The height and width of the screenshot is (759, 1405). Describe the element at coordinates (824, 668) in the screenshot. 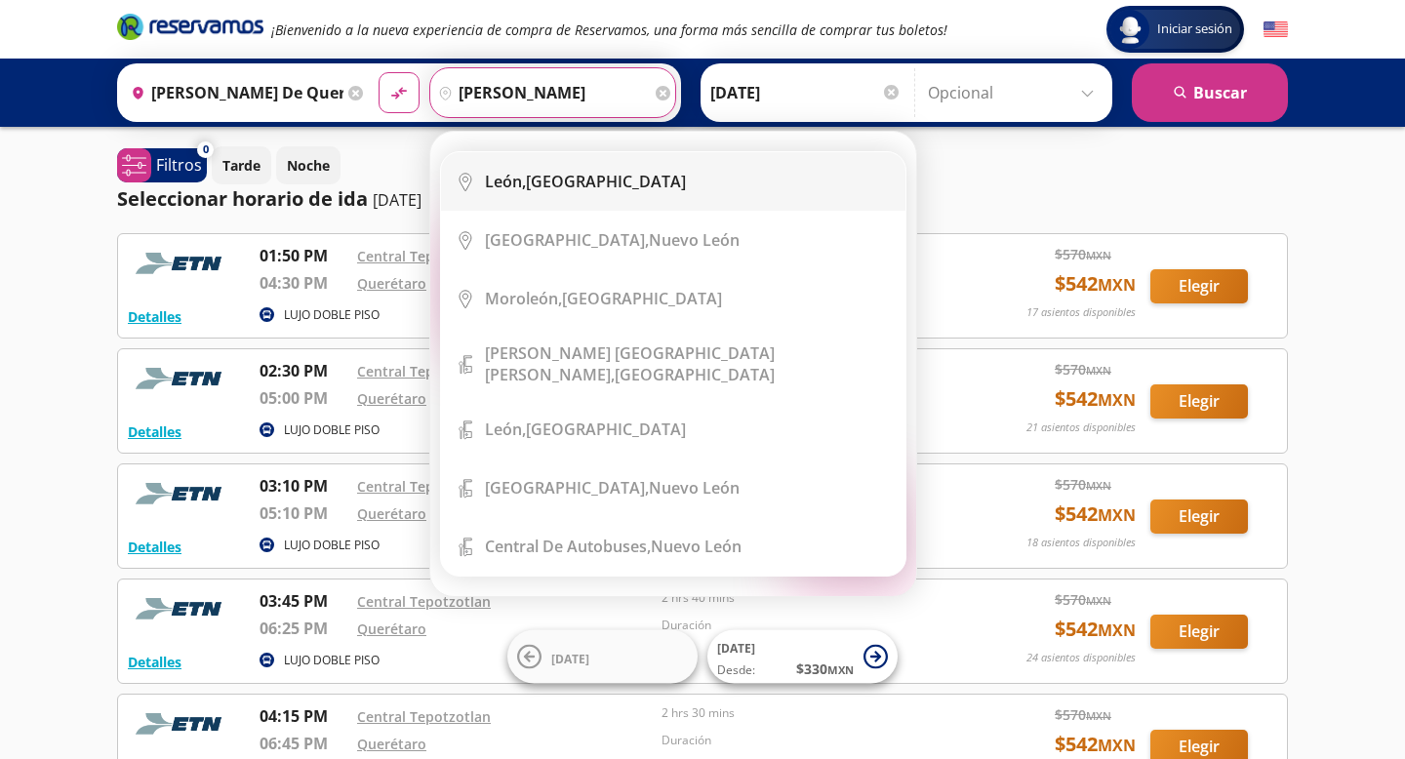

I see `span: $ 330` at that location.